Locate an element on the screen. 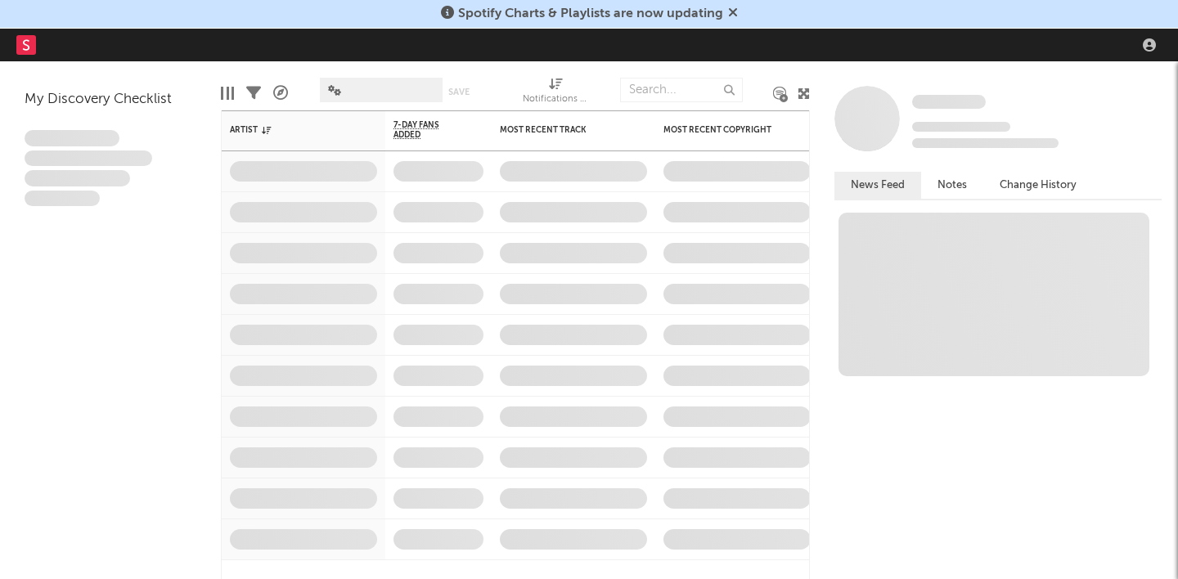  div: Most Recent Copyright is located at coordinates (725, 130).